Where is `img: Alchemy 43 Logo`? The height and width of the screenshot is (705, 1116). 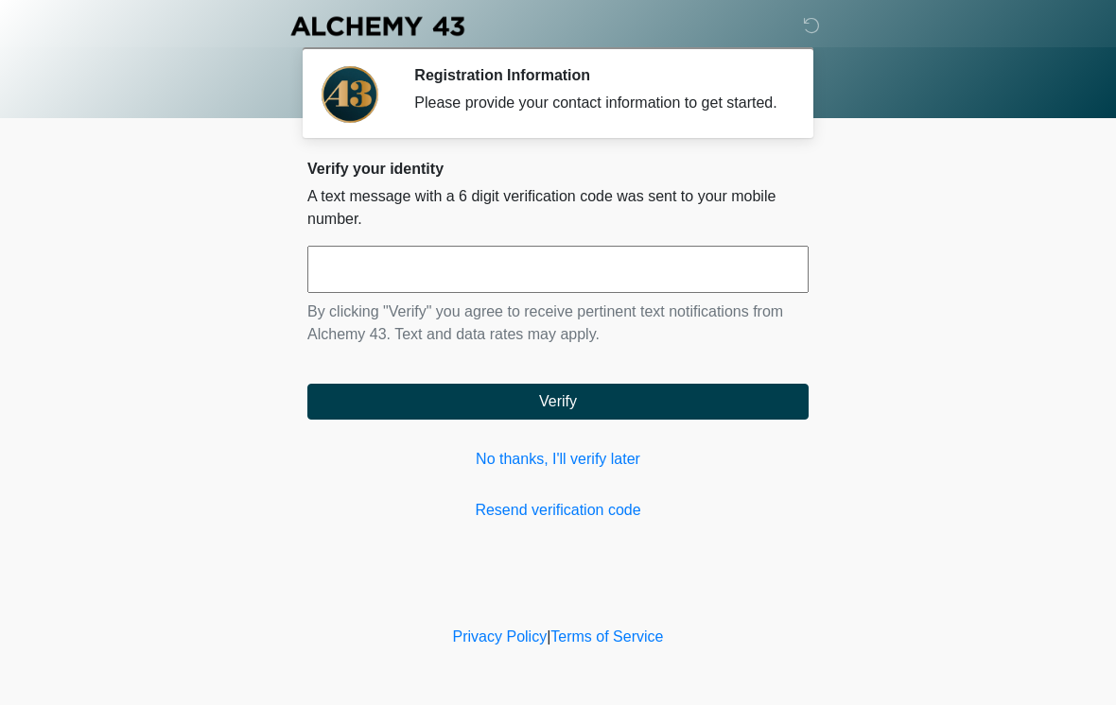 img: Alchemy 43 Logo is located at coordinates (377, 26).